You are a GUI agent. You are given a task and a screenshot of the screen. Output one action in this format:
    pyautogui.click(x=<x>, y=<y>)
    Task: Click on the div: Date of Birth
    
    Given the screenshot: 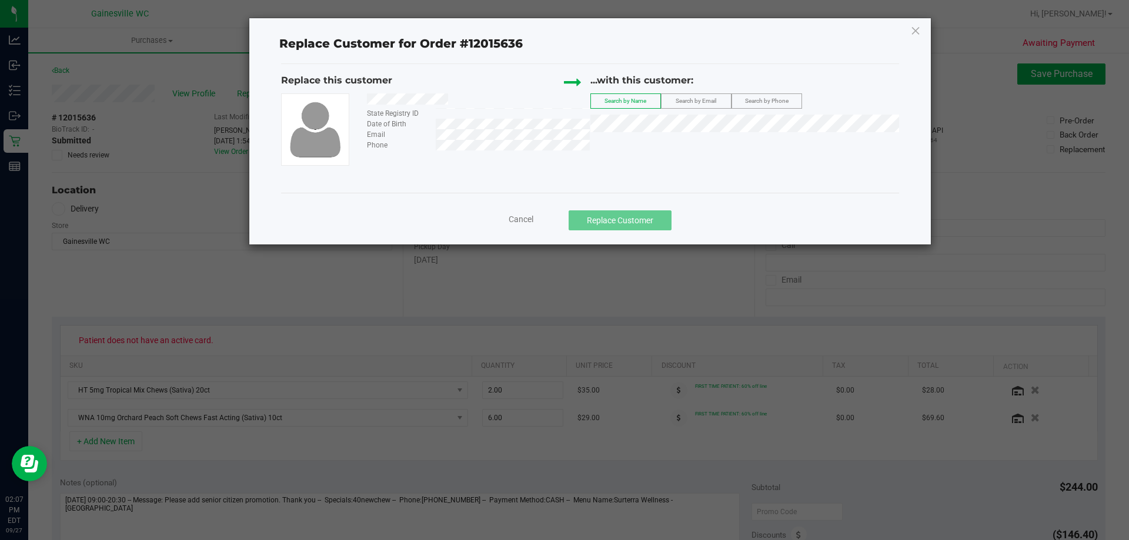 What is the action you would take?
    pyautogui.click(x=396, y=124)
    